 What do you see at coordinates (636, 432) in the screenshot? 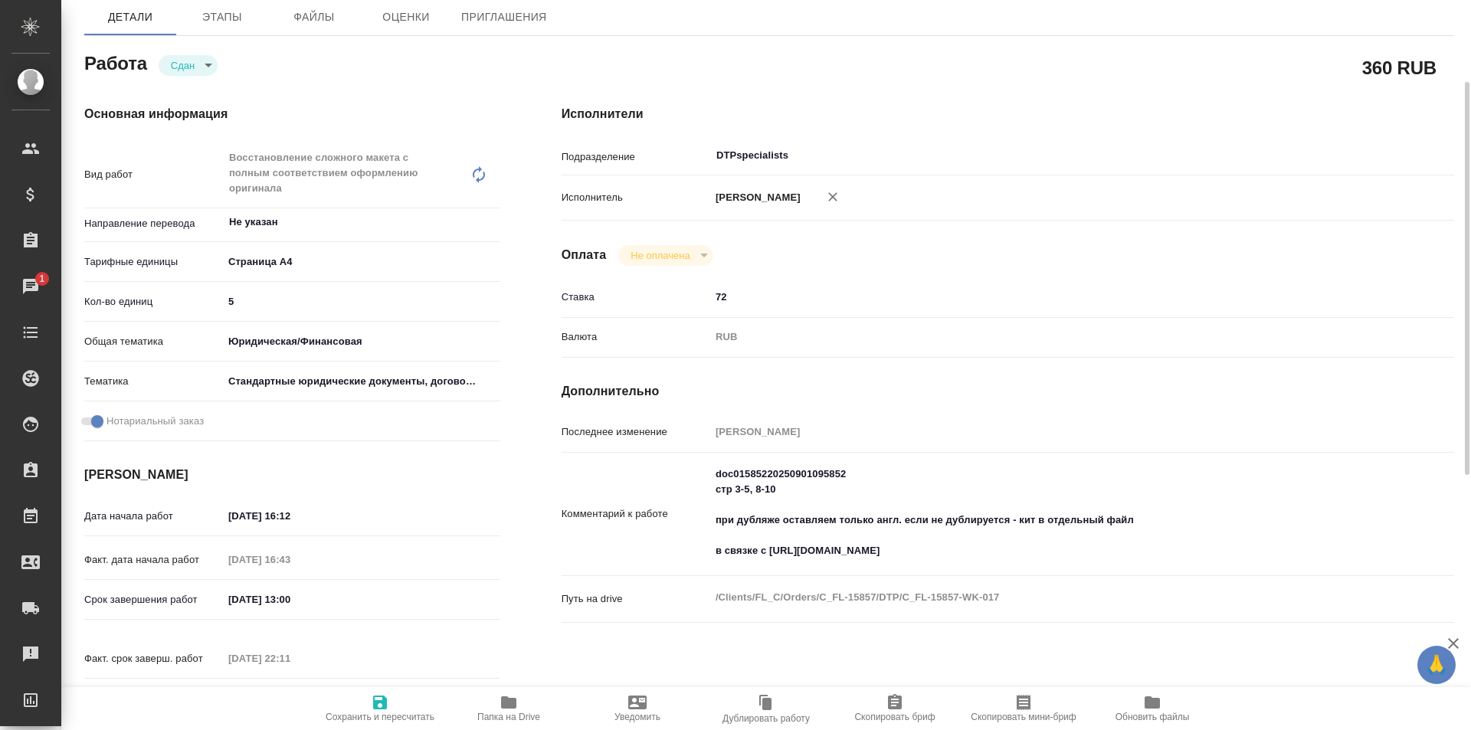
I see `p: Последнее изменение` at bounding box center [636, 432].